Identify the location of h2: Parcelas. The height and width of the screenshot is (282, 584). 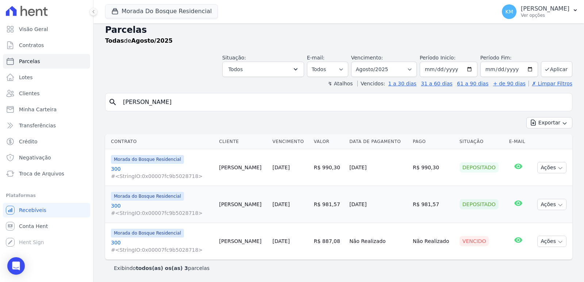
(338, 30).